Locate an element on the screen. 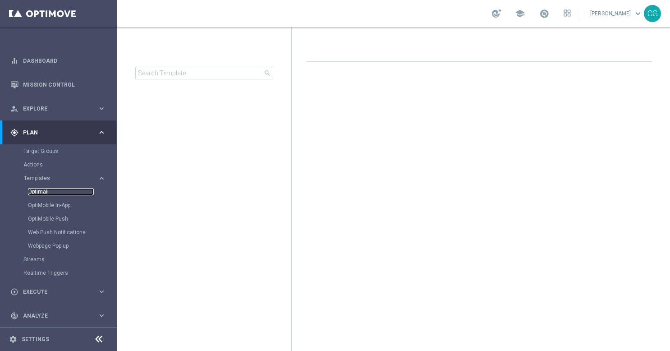 Image resolution: width=670 pixels, height=351 pixels. div: Realtime Triggers is located at coordinates (70, 273).